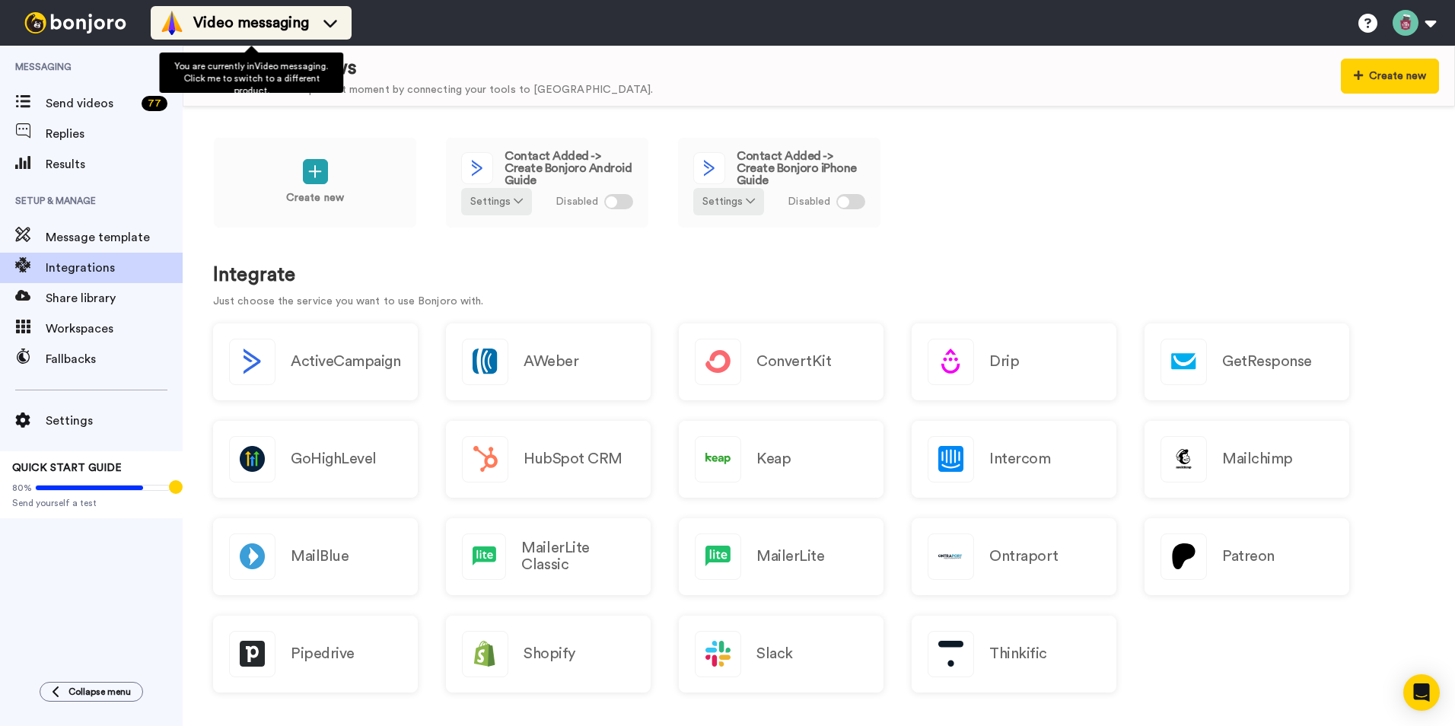 This screenshot has height=726, width=1455. What do you see at coordinates (718, 362) in the screenshot?
I see `img: logo_convertkit.svg` at bounding box center [718, 362].